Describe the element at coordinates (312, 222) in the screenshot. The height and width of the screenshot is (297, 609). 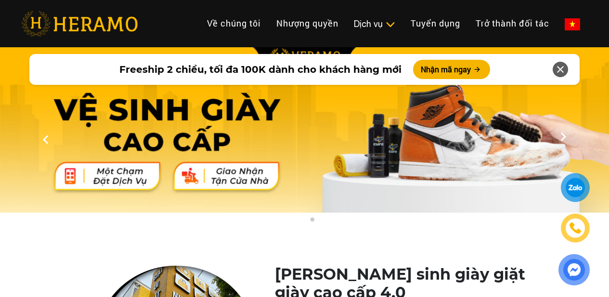
I see `button: 2` at that location.